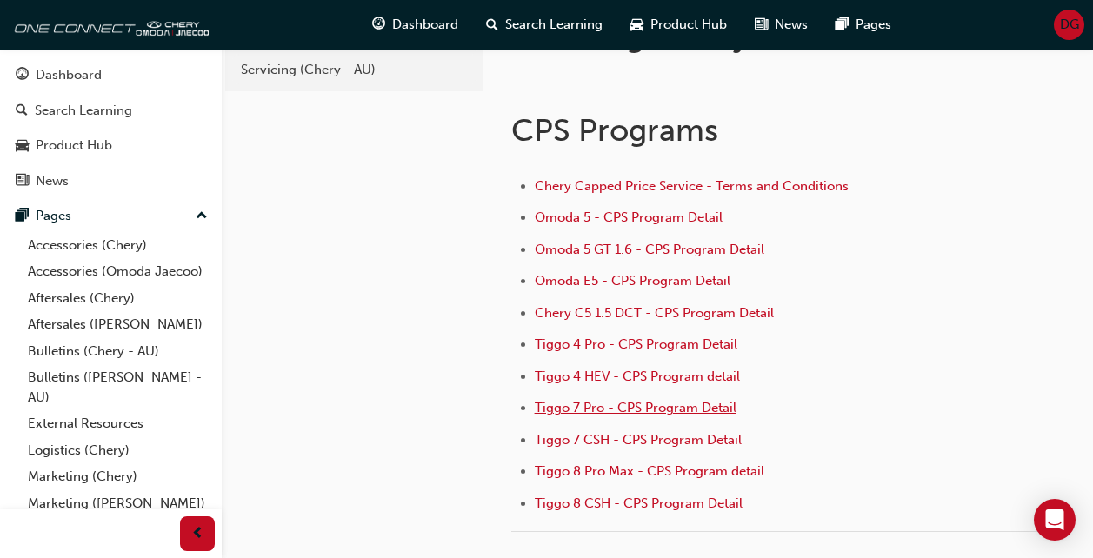 The image size is (1093, 558). I want to click on a: Bulletins (Chery - AU), so click(117, 351).